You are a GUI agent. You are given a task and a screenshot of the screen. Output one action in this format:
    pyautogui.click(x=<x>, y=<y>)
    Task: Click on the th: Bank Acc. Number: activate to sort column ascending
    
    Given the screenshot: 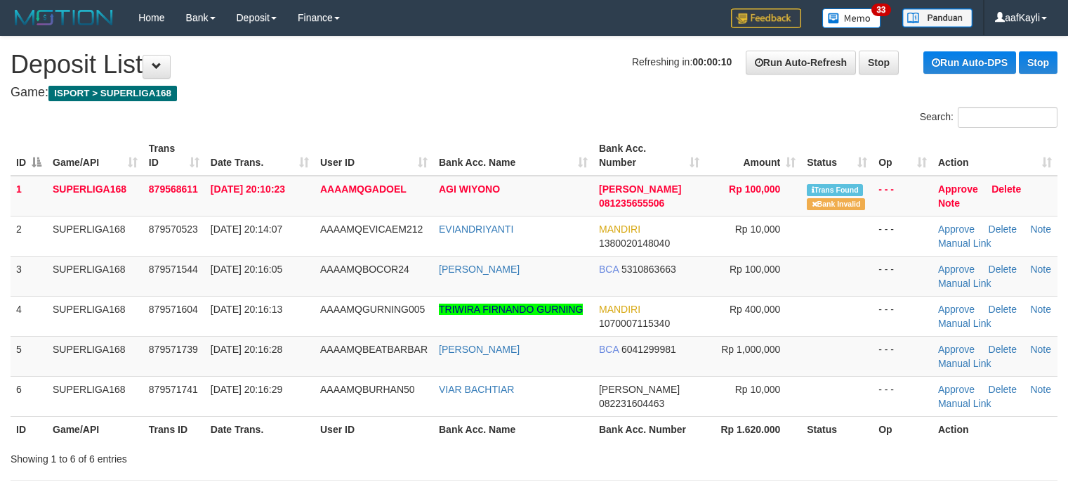 What is the action you would take?
    pyautogui.click(x=649, y=155)
    